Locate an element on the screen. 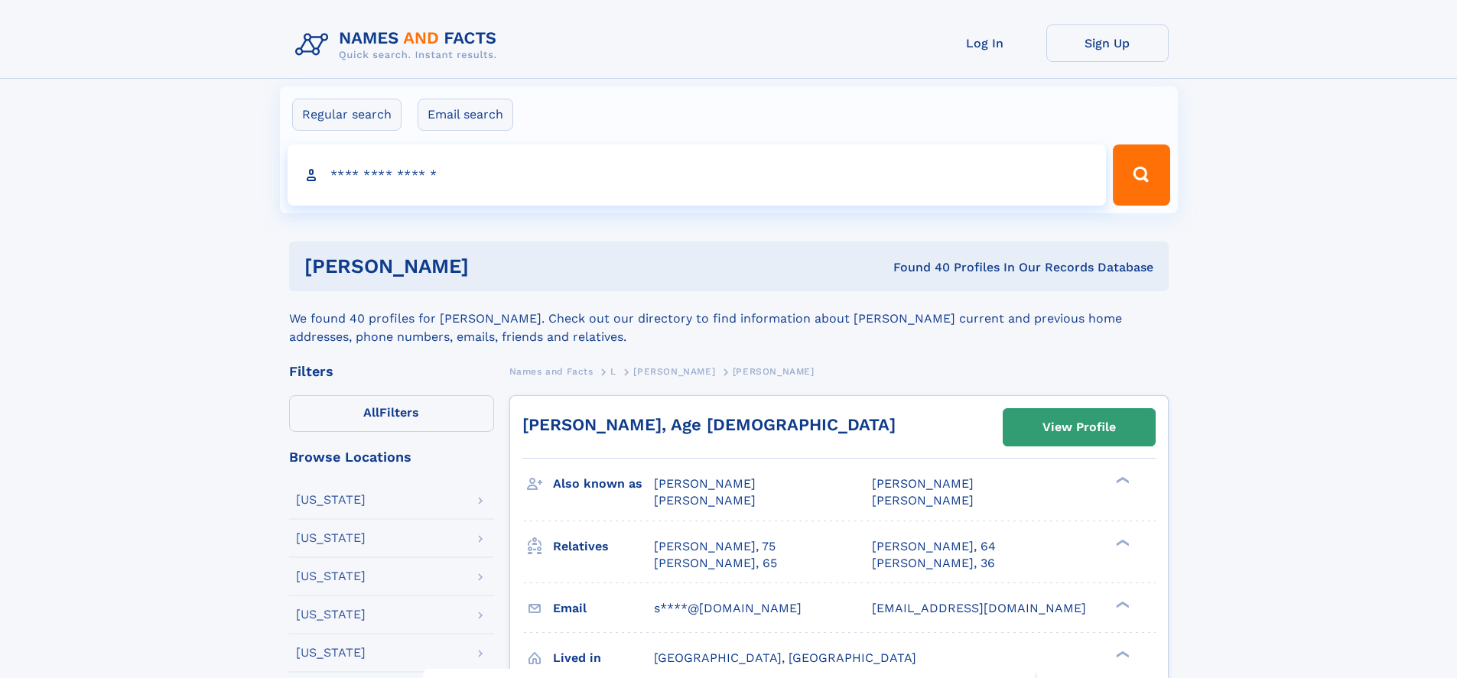 This screenshot has height=678, width=1457. h3: Email is located at coordinates (603, 609).